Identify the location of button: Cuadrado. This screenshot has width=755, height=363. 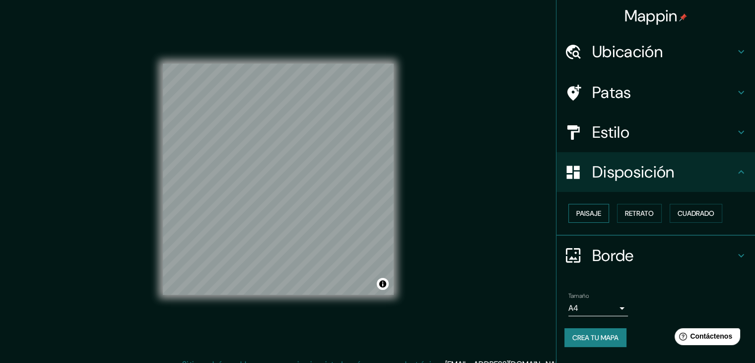
(696, 213).